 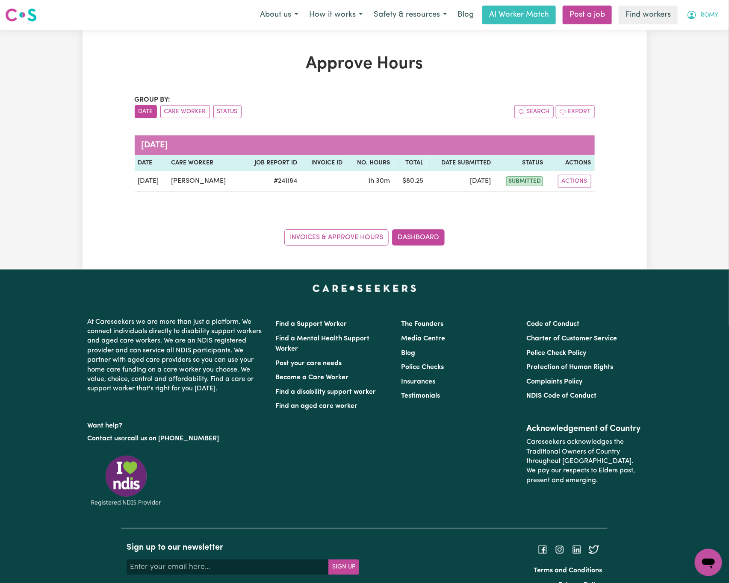 What do you see at coordinates (583, 429) in the screenshot?
I see `h2: Acknowledgement of Country` at bounding box center [583, 429].